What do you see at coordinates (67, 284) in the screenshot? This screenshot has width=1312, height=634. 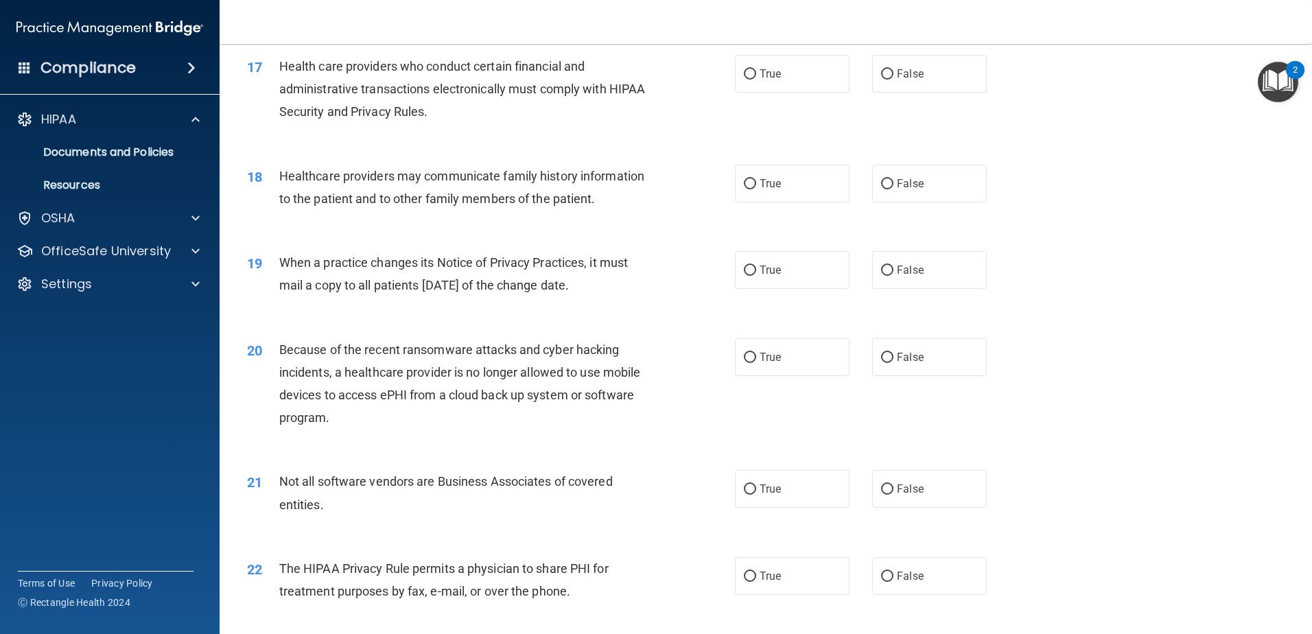 I see `p: Settings` at bounding box center [67, 284].